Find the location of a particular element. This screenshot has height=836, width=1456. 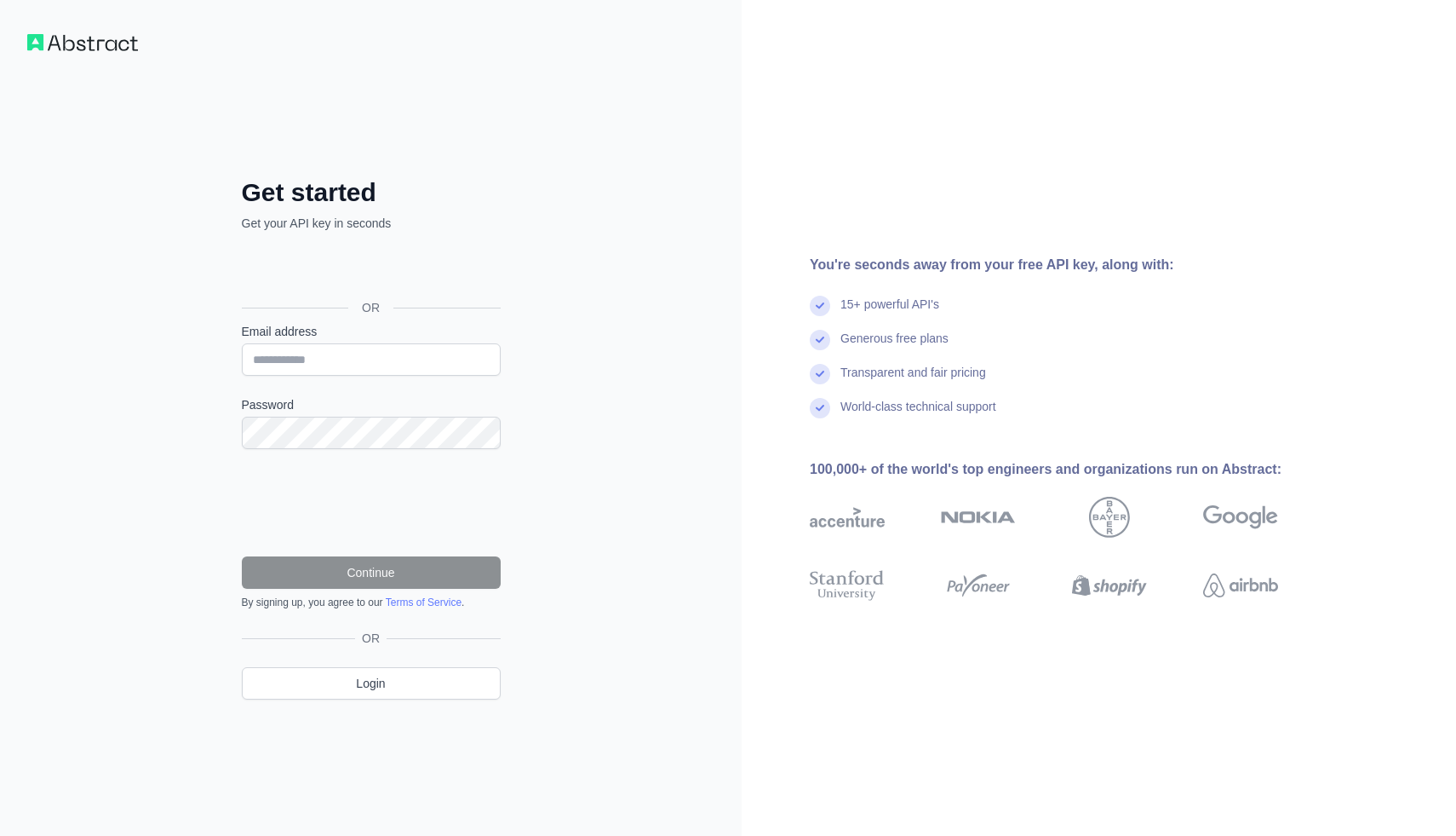

img: accenture is located at coordinates (848, 517).